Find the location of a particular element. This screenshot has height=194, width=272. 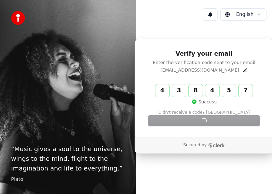

footer: Plato is located at coordinates (68, 180).